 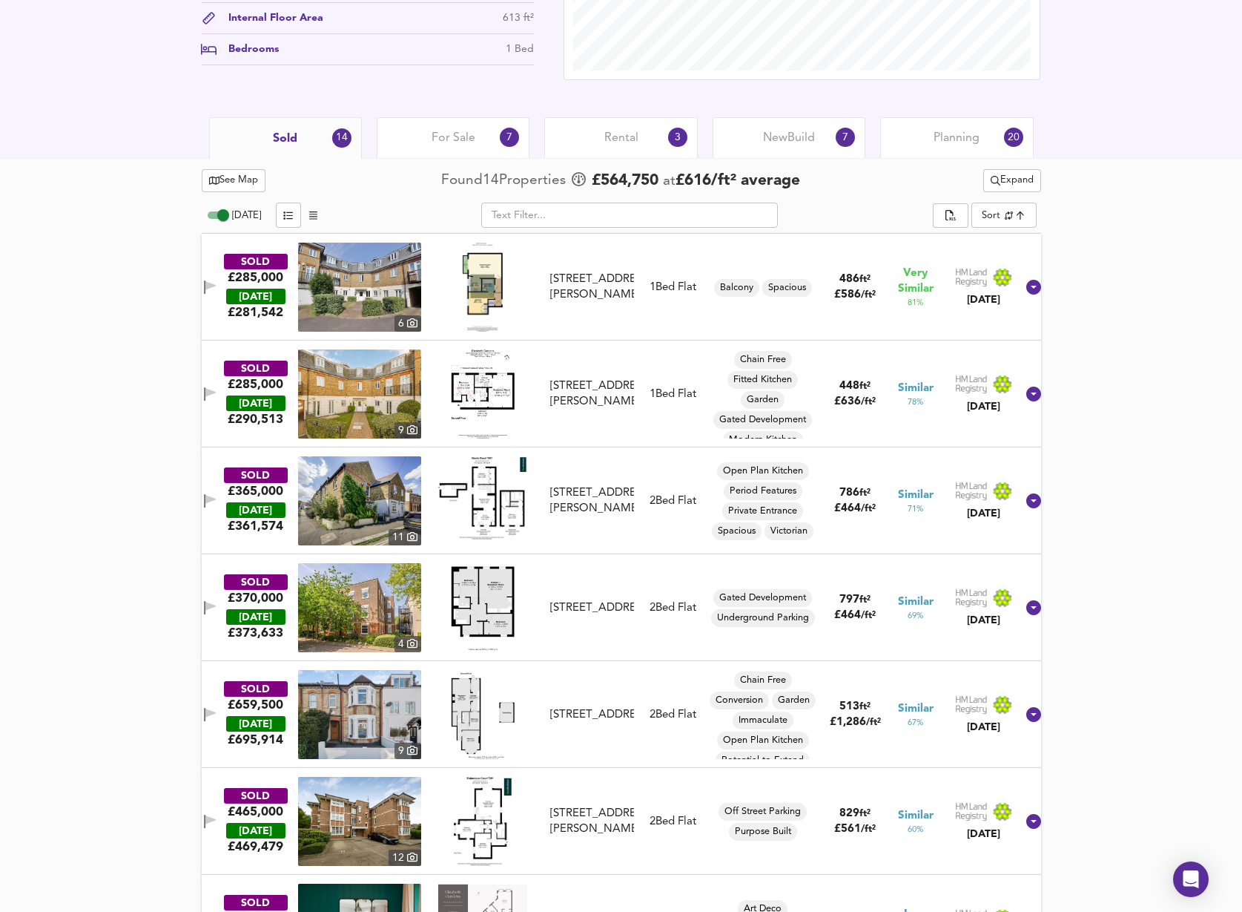 What do you see at coordinates (915, 402) in the screenshot?
I see `span: 78 %` at bounding box center [915, 402].